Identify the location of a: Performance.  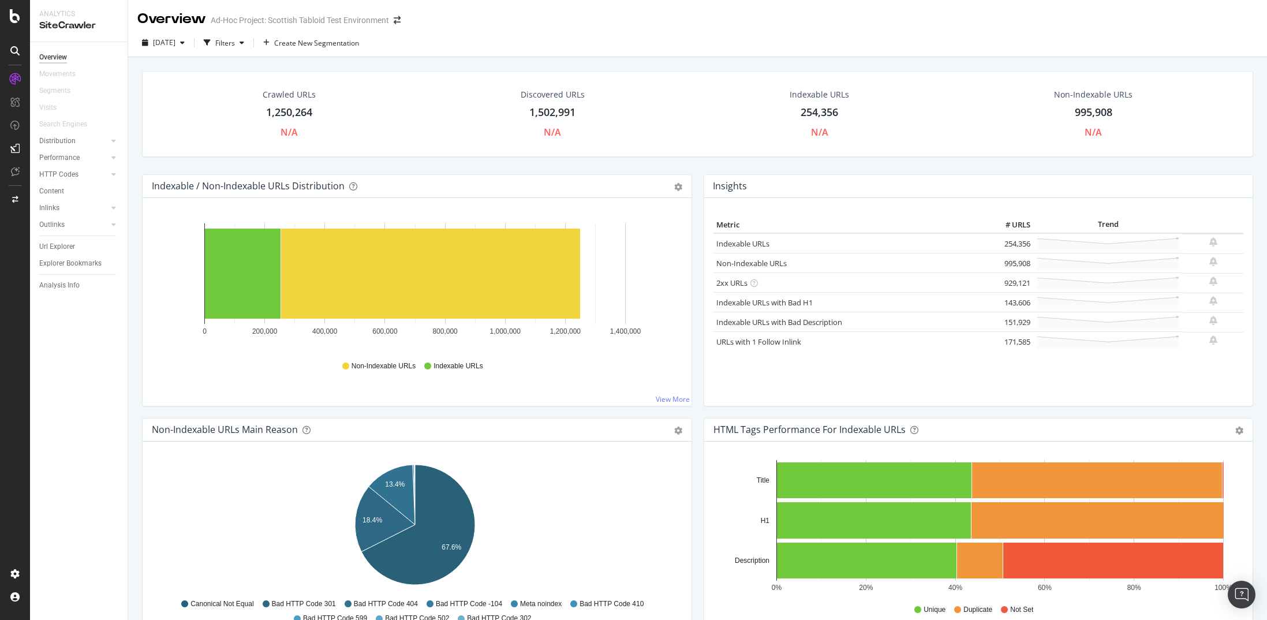
(73, 158).